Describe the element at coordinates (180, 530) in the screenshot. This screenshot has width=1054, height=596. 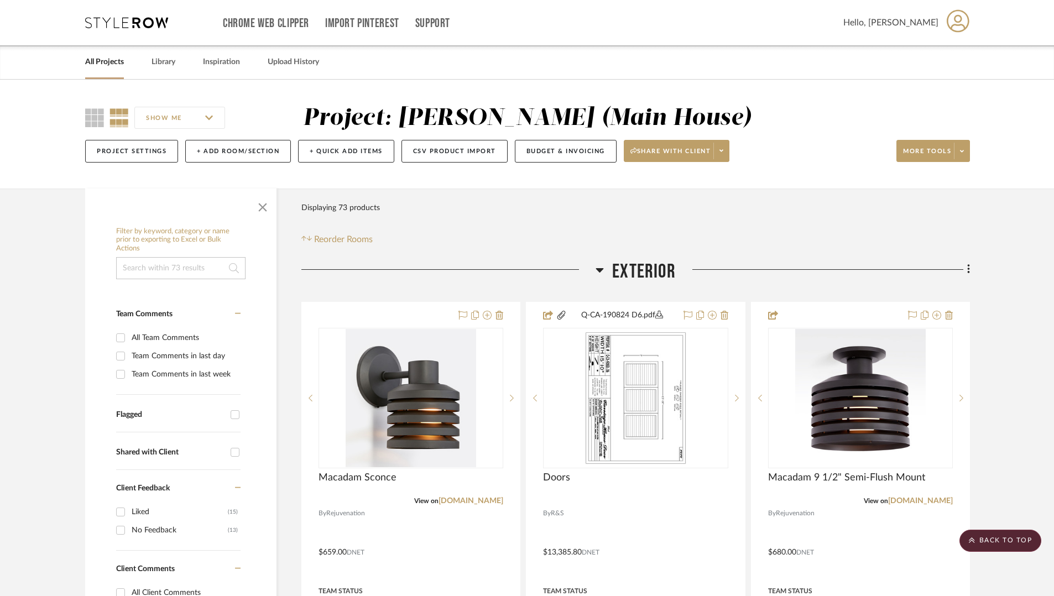
I see `div: No Feedback` at that location.